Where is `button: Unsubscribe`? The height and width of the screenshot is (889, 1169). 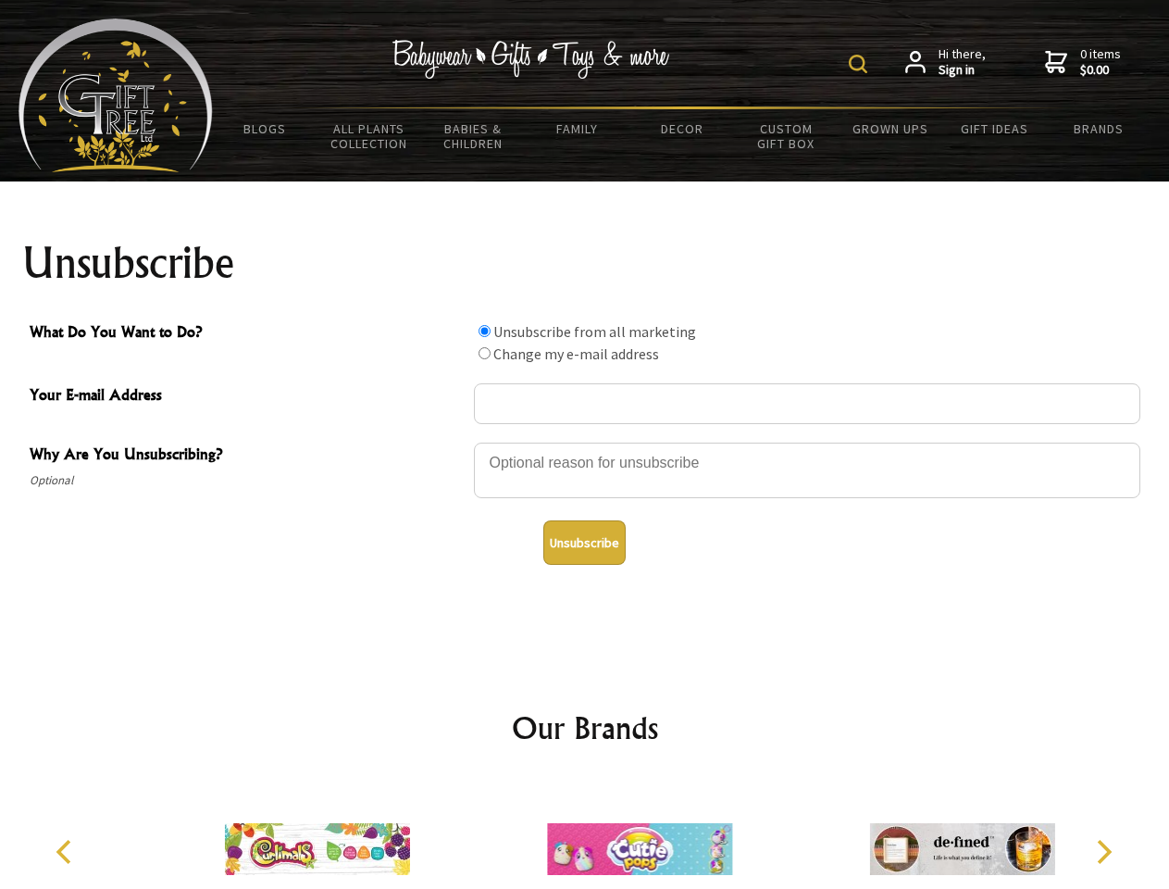
button: Unsubscribe is located at coordinates (584, 542).